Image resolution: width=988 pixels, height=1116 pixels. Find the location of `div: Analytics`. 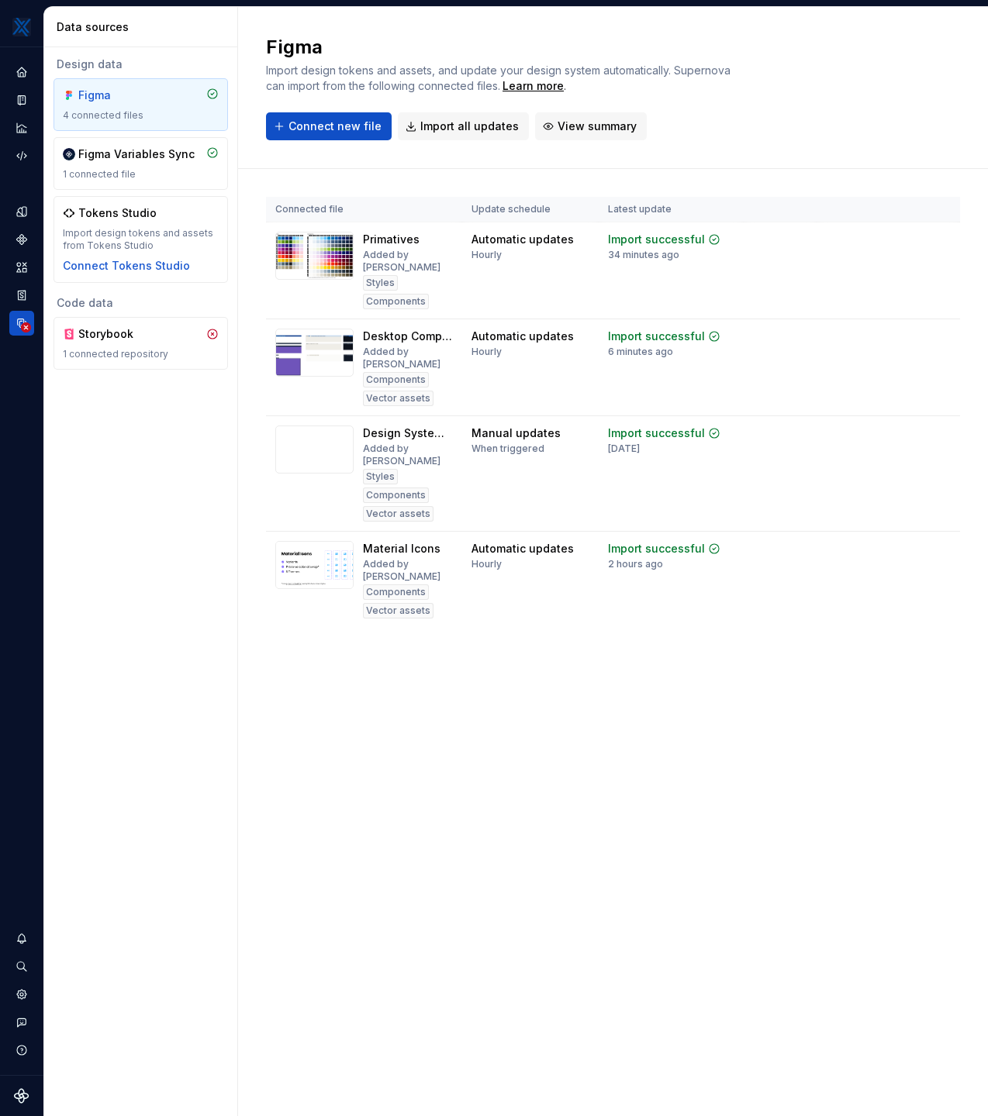

div: Analytics is located at coordinates (22, 128).